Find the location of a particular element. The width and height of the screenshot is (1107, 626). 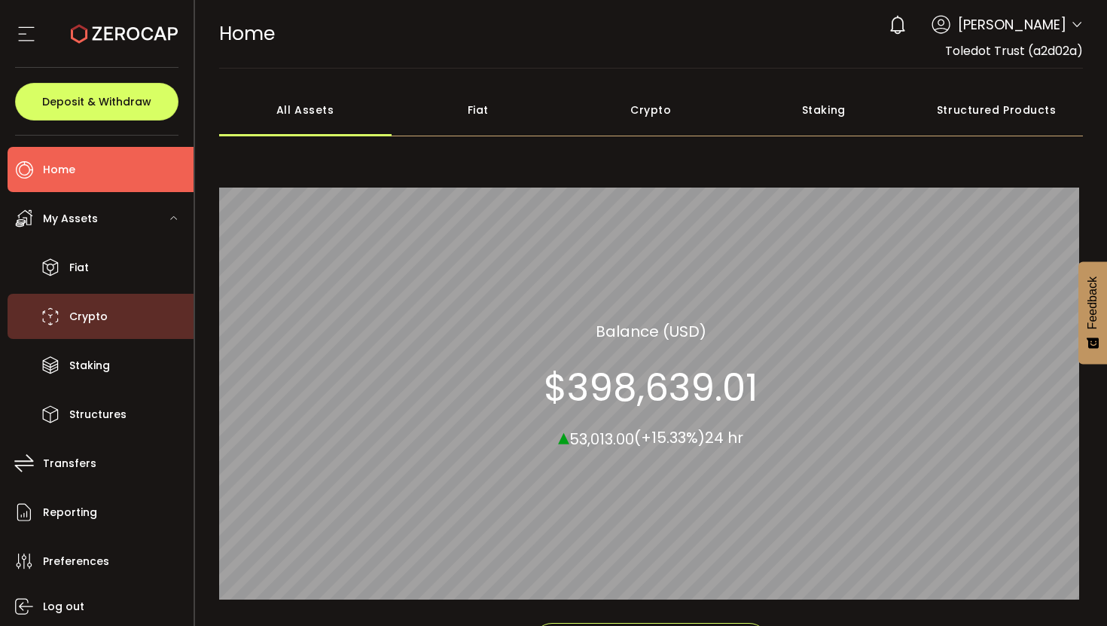

button: Deposit & Withdraw is located at coordinates (96, 102).